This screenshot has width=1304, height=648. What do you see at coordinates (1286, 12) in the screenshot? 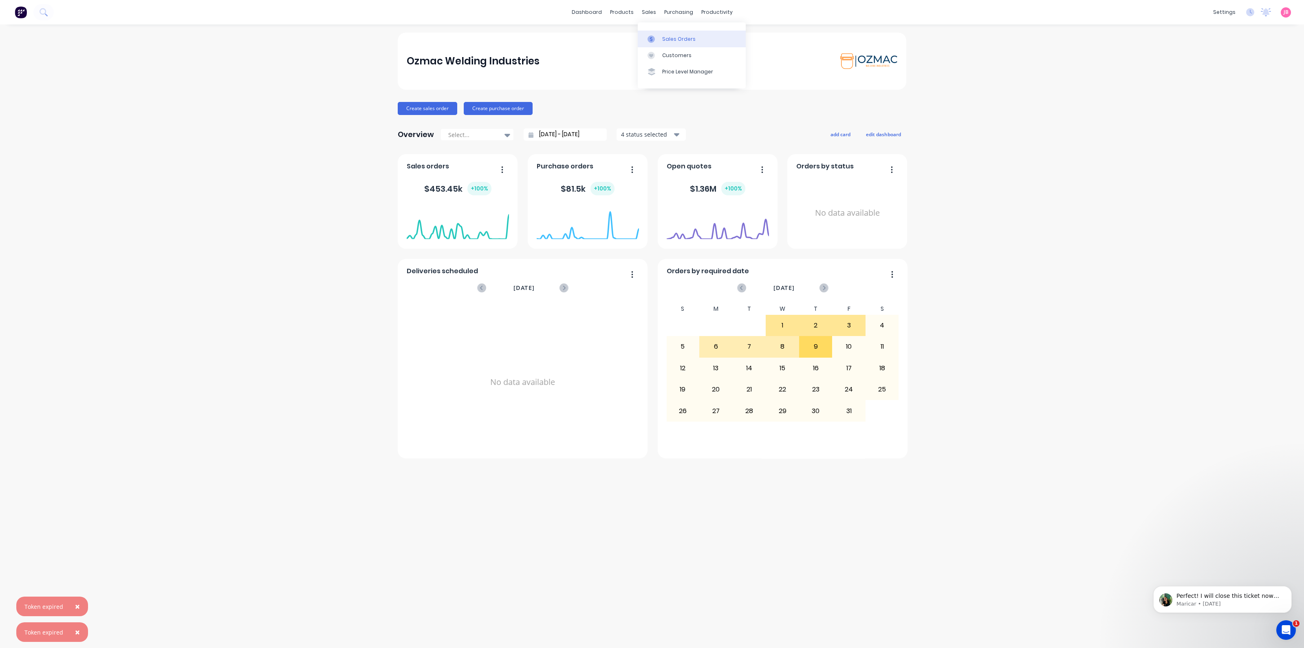
I see `span: JB` at bounding box center [1286, 12].